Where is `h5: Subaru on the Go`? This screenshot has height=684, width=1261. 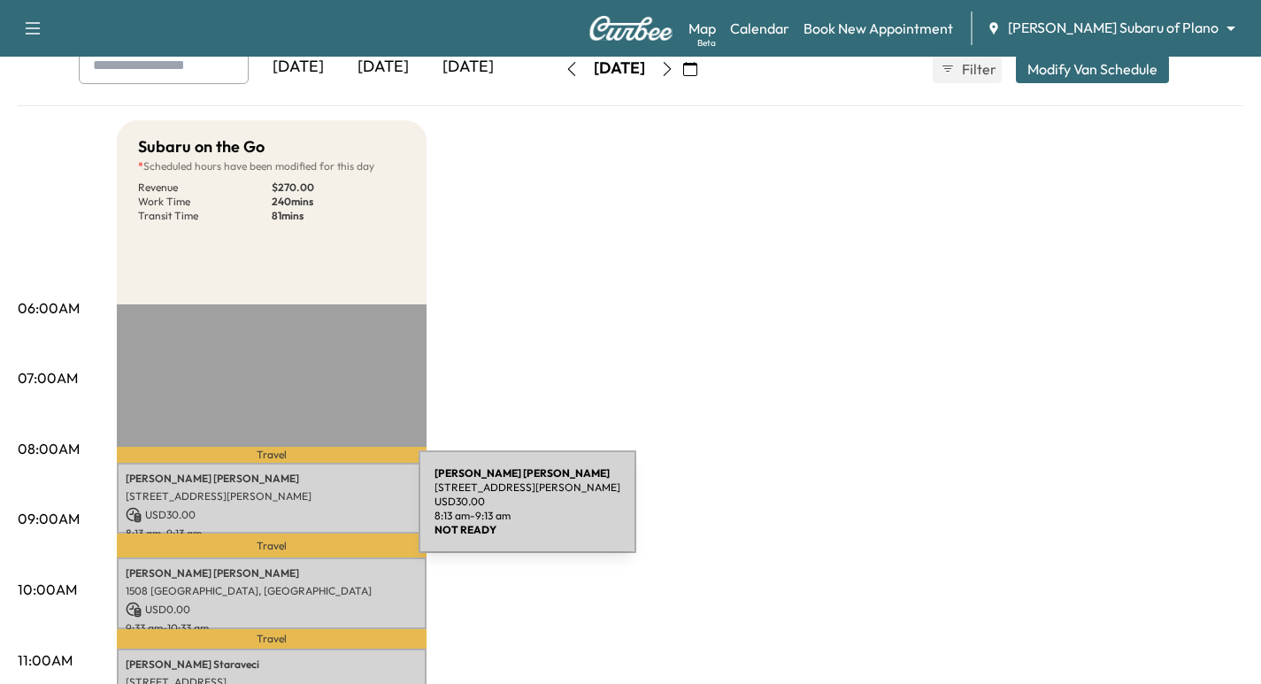
h5: Subaru on the Go is located at coordinates (201, 147).